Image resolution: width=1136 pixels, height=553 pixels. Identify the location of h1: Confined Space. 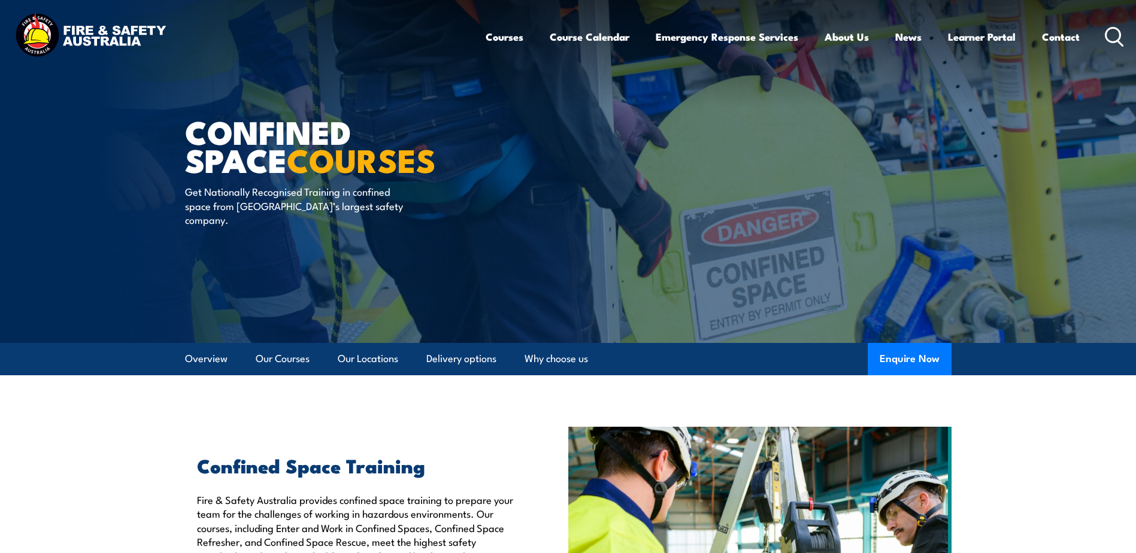
(333, 145).